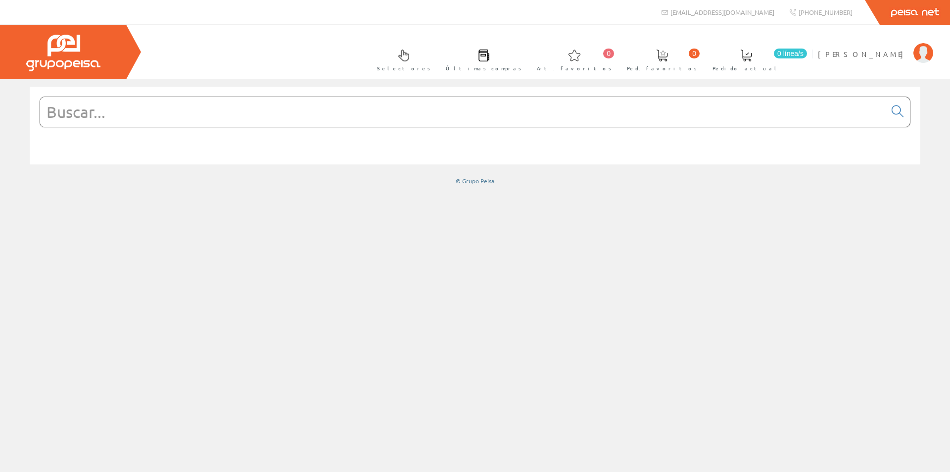 The height and width of the screenshot is (472, 950). What do you see at coordinates (404, 68) in the screenshot?
I see `span: Selectores` at bounding box center [404, 68].